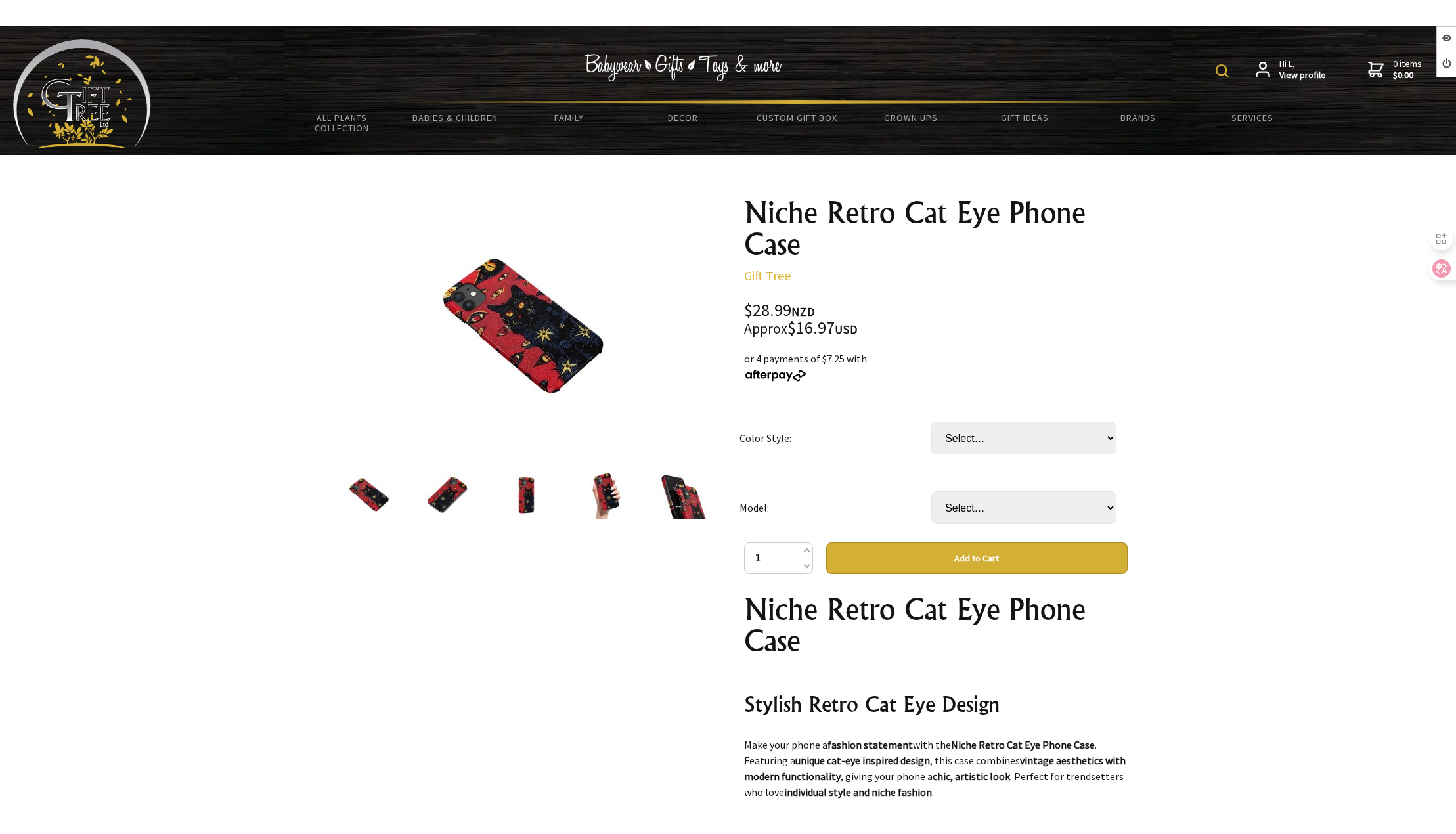 The image size is (1456, 834). Describe the element at coordinates (1408, 70) in the screenshot. I see `span: 0 items` at that location.